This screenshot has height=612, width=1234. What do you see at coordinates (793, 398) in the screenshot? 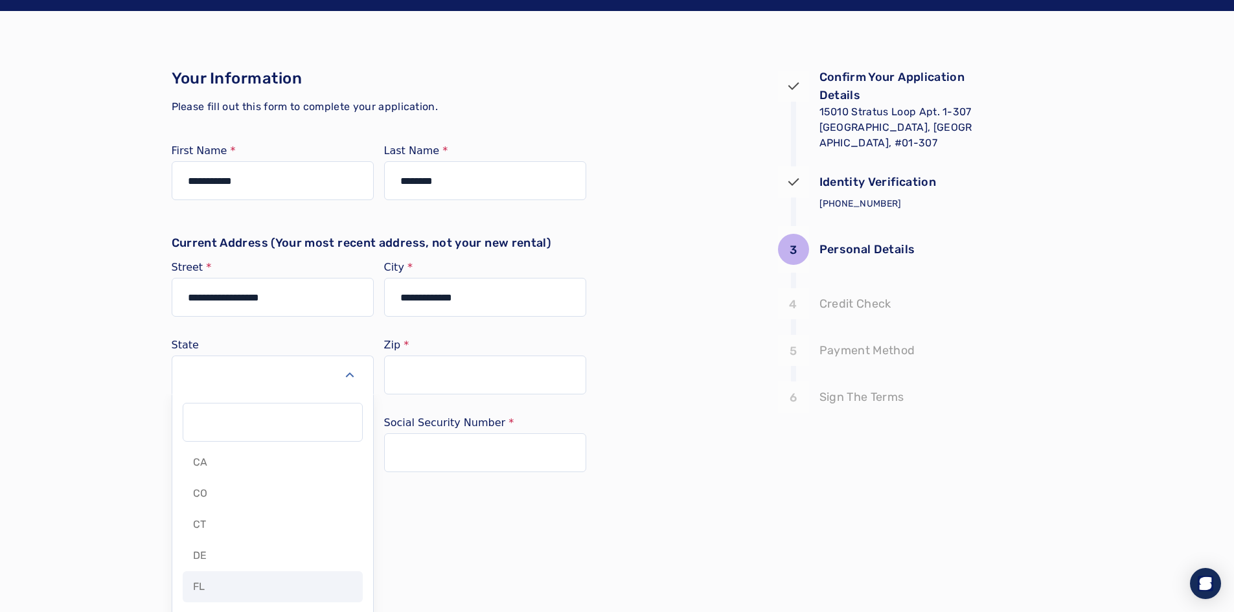
I see `p: 6` at bounding box center [793, 398].